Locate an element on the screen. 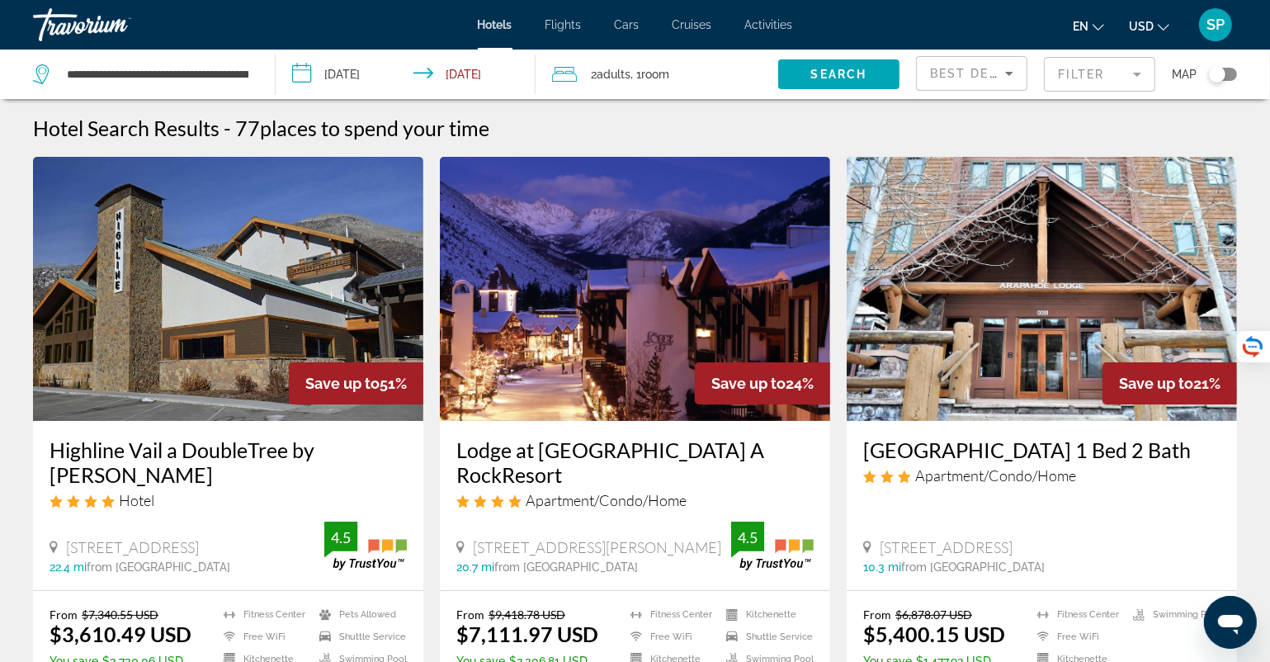 This screenshot has width=1270, height=662. del: $7,340.55 USD is located at coordinates (120, 614).